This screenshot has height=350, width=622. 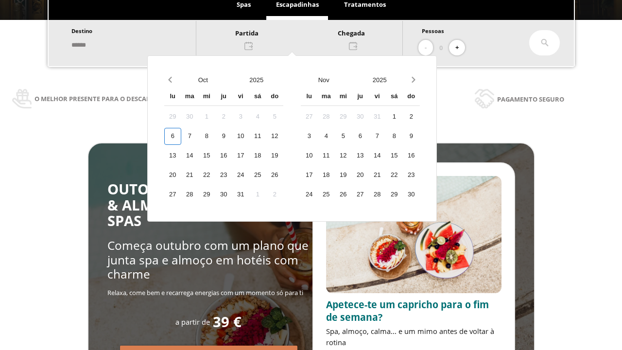 I want to click on span: Pagamento seguro, so click(x=531, y=99).